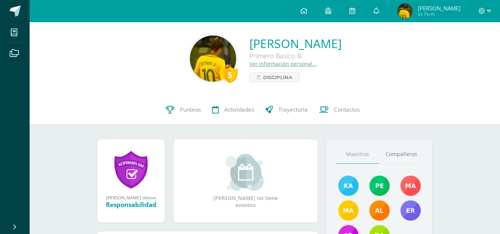 This screenshot has height=234, width=500. Describe the element at coordinates (286, 110) in the screenshot. I see `a: Trayectoria` at that location.